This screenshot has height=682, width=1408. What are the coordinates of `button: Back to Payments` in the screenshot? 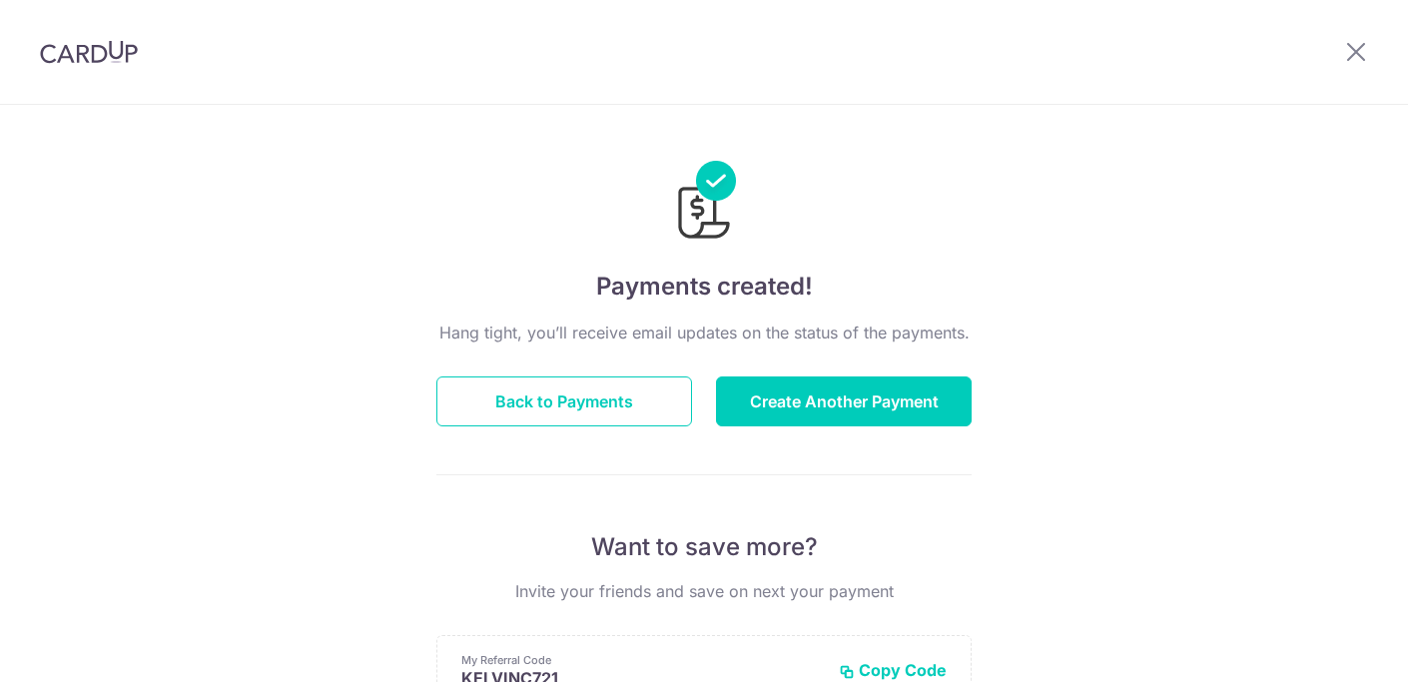 It's located at (564, 401).